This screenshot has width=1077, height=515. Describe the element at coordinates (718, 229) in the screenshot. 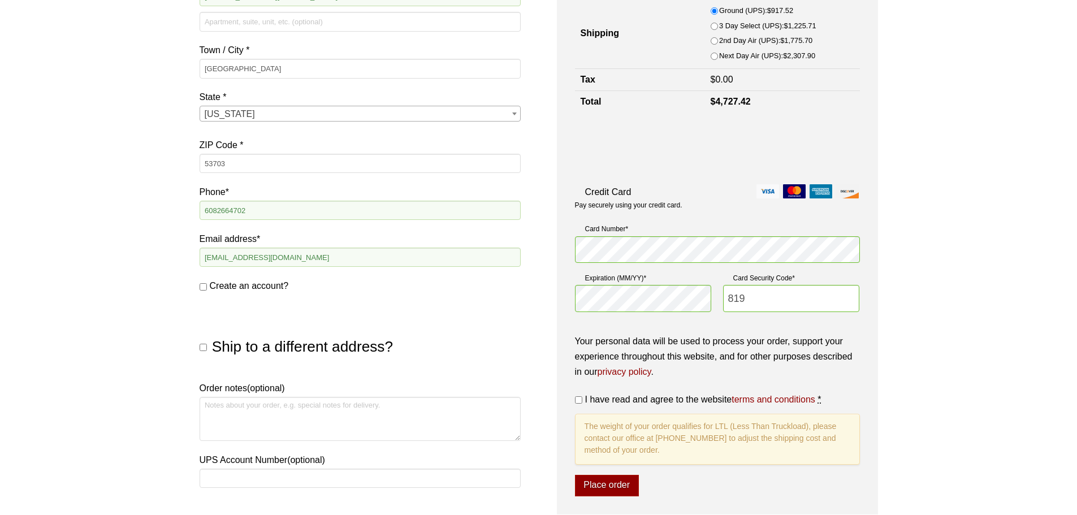

I see `label: Card Number` at that location.